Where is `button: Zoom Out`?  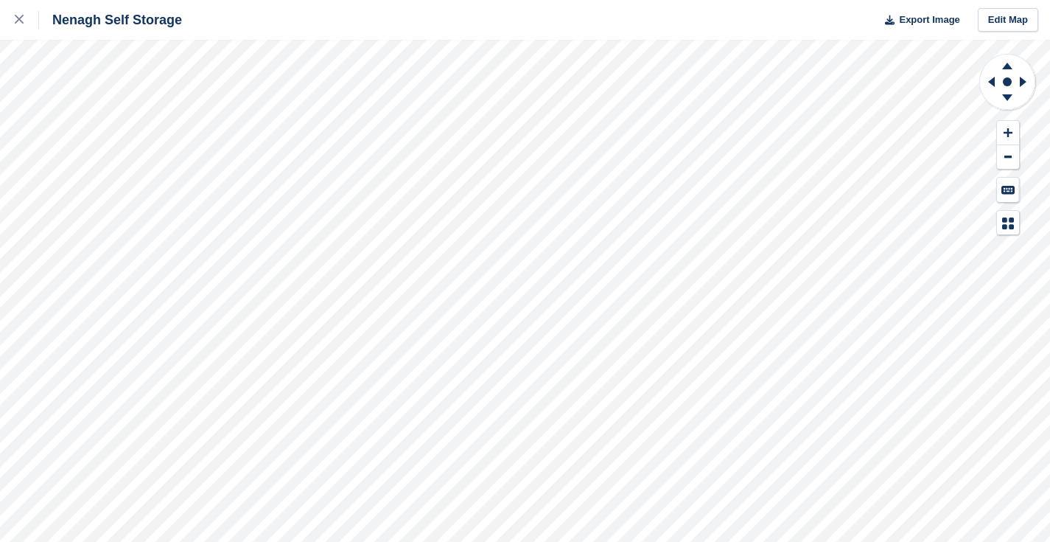
button: Zoom Out is located at coordinates (1008, 157).